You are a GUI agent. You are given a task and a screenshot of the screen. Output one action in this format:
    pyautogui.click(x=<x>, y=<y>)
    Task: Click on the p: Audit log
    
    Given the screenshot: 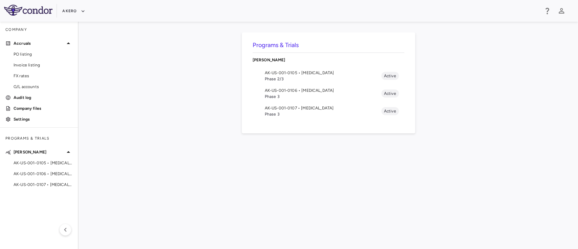 What is the action you would take?
    pyautogui.click(x=43, y=98)
    